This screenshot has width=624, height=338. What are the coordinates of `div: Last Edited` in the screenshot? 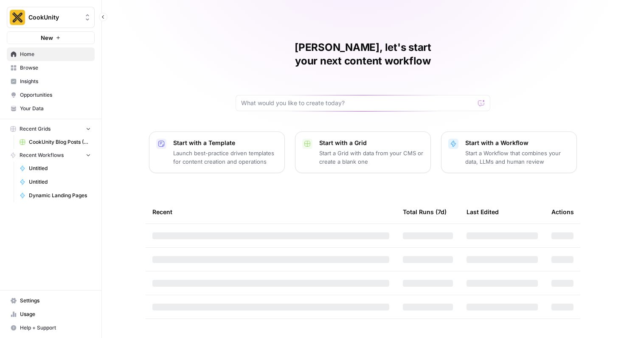 It's located at (482, 212).